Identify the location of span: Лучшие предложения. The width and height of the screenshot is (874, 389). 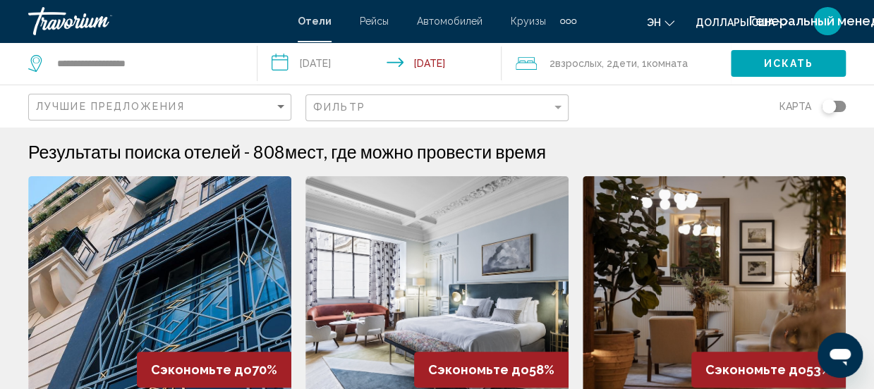
(110, 107).